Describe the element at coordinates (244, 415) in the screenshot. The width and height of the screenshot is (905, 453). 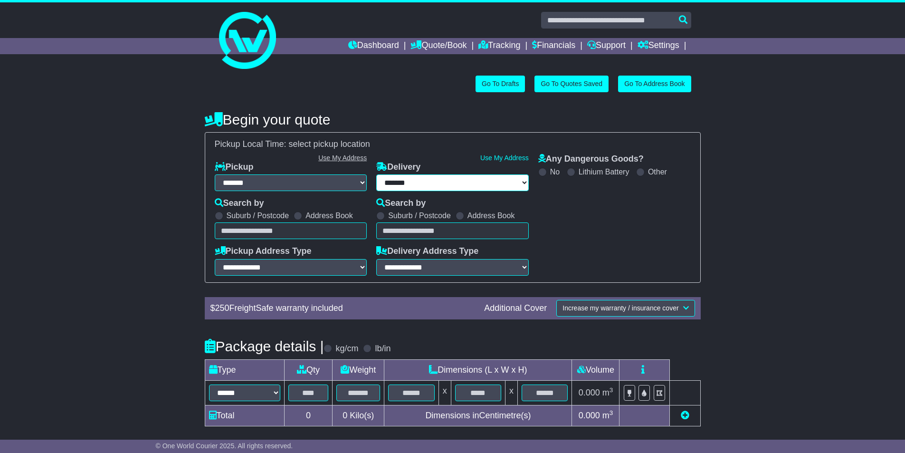
I see `td: Total` at that location.